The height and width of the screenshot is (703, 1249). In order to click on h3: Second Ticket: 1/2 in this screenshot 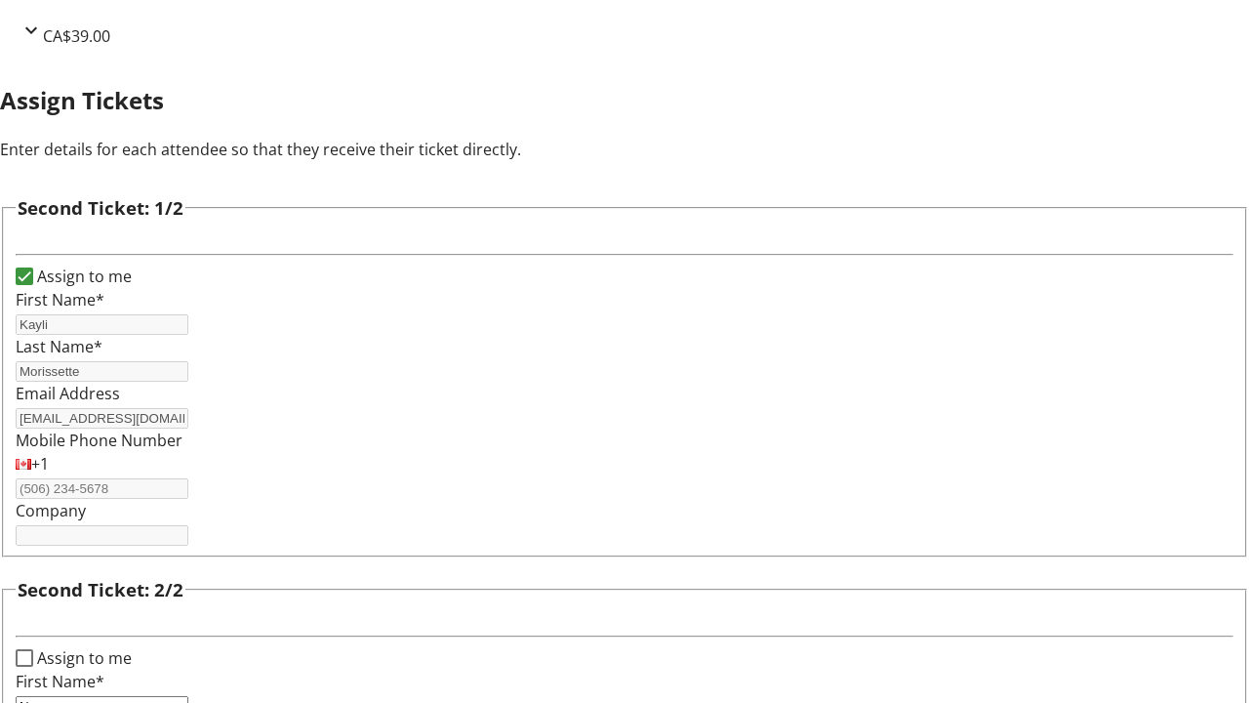, I will do `click(101, 208)`.